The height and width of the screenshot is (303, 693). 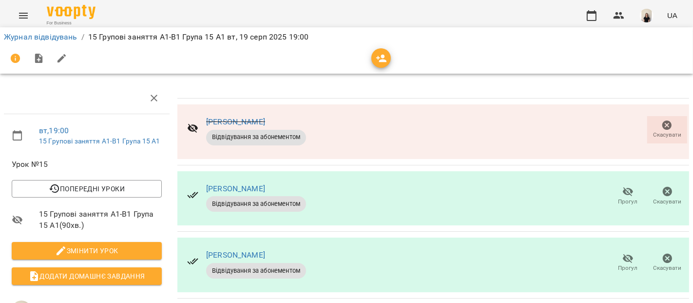 I want to click on span: Попередні уроки, so click(x=87, y=189).